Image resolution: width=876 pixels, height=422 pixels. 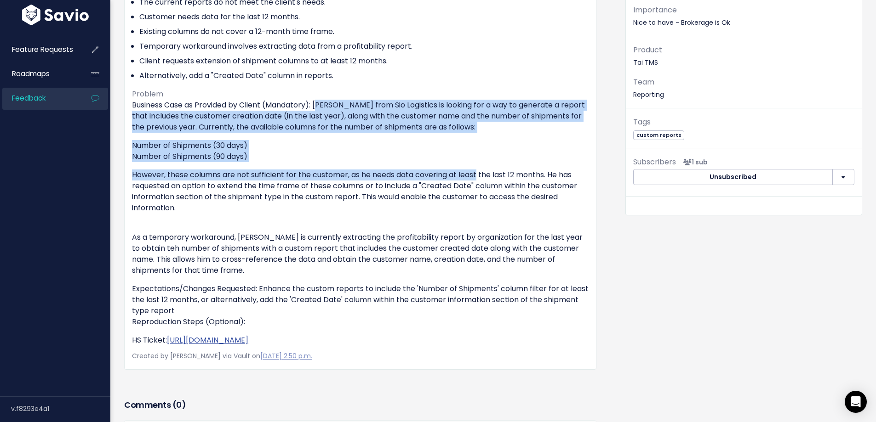 What do you see at coordinates (855, 402) in the screenshot?
I see `div: Open Intercom Messenger` at bounding box center [855, 402].